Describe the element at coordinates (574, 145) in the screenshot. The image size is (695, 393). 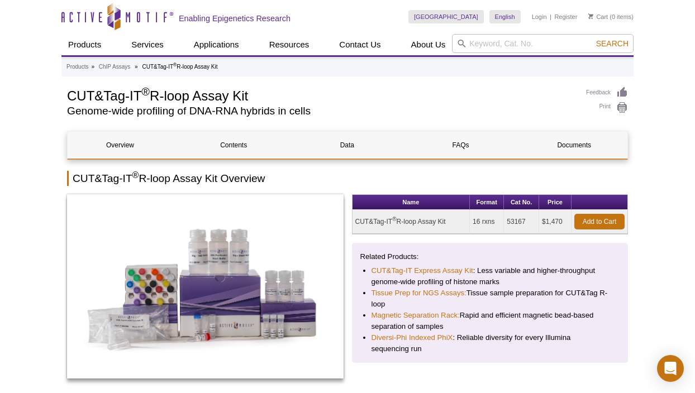
I see `a: Documents` at that location.